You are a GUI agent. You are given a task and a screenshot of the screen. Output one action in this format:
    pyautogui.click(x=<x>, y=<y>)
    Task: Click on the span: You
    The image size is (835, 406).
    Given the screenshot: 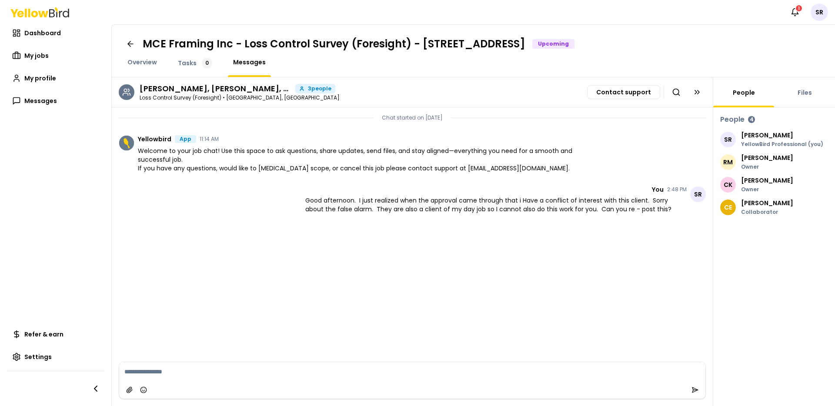 What is the action you would take?
    pyautogui.click(x=657, y=190)
    